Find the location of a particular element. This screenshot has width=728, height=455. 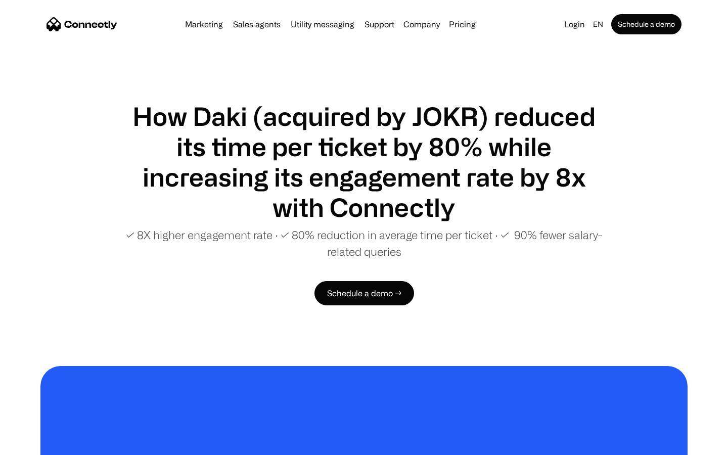

a: Sales agents is located at coordinates (257, 24).